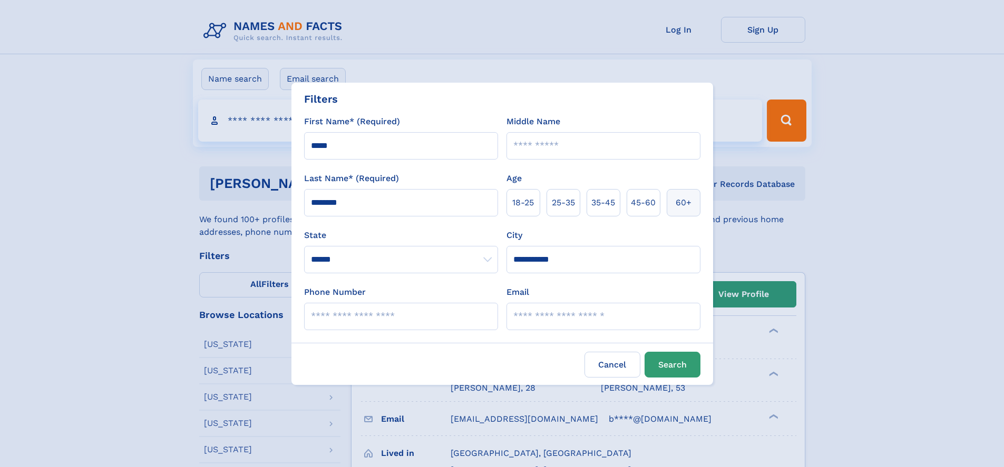  What do you see at coordinates (603, 203) in the screenshot?
I see `span: 35‑45` at bounding box center [603, 203].